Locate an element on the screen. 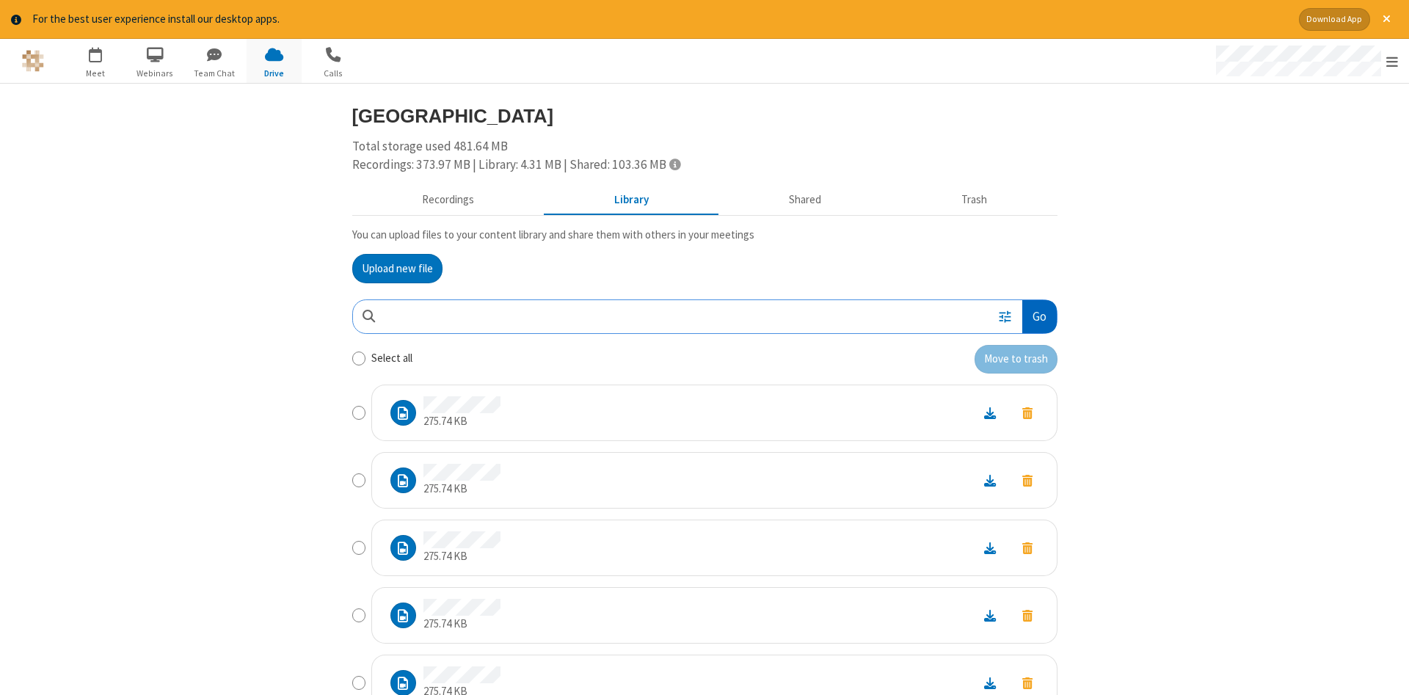 The height and width of the screenshot is (695, 1409). span: Team Chat is located at coordinates (214, 73).